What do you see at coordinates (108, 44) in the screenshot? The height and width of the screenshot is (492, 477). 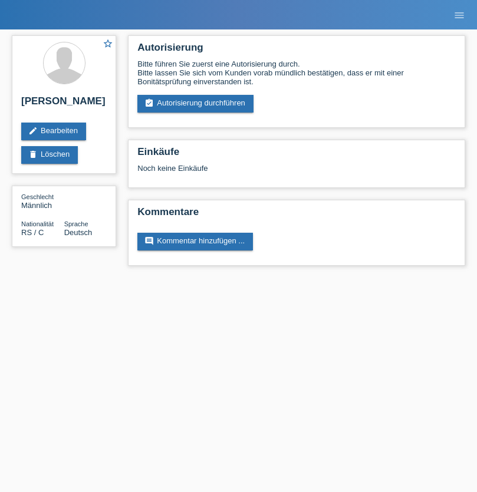 I see `i: star_border` at bounding box center [108, 44].